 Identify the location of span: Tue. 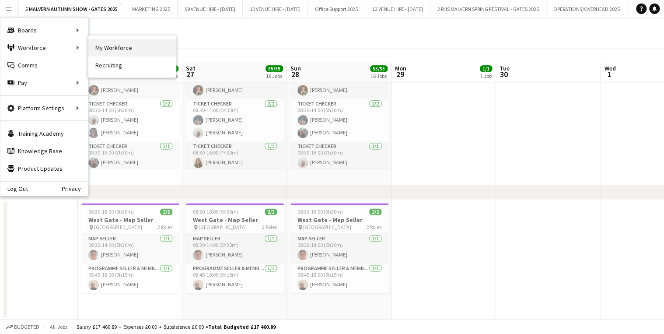
(504, 68).